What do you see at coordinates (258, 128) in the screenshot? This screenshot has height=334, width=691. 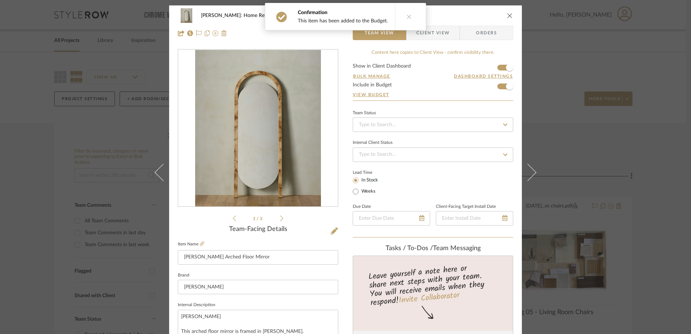 I see `div: 0` at bounding box center [258, 128].